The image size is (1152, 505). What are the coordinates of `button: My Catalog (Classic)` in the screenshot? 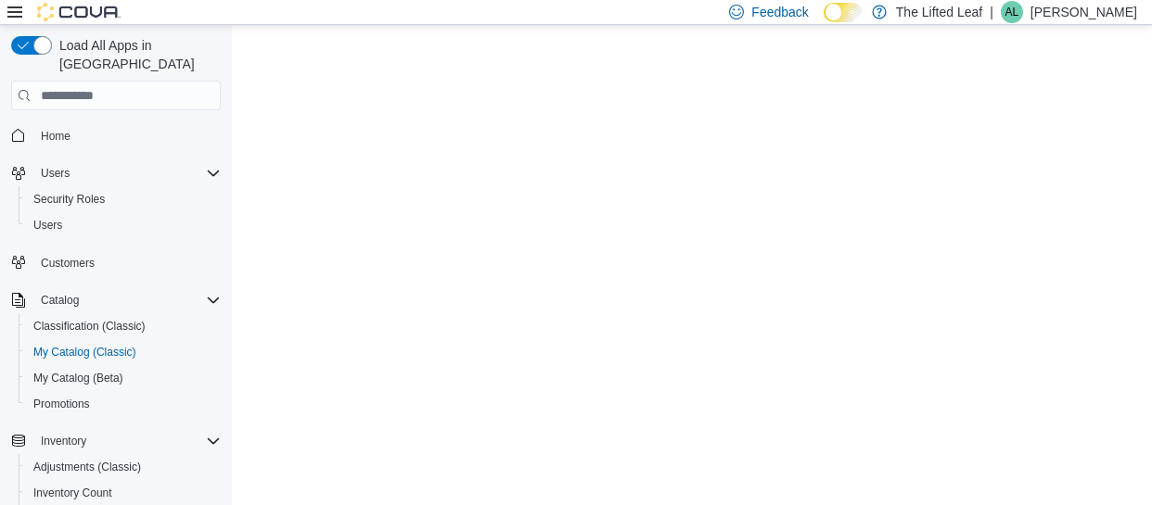 It's located at (123, 352).